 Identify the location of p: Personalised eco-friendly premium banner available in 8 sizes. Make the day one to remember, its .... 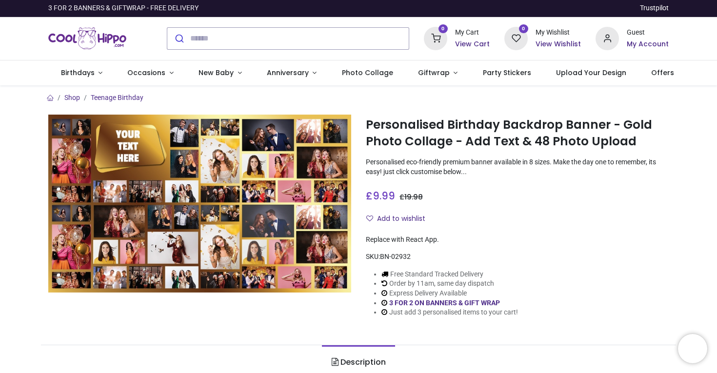
(517, 167).